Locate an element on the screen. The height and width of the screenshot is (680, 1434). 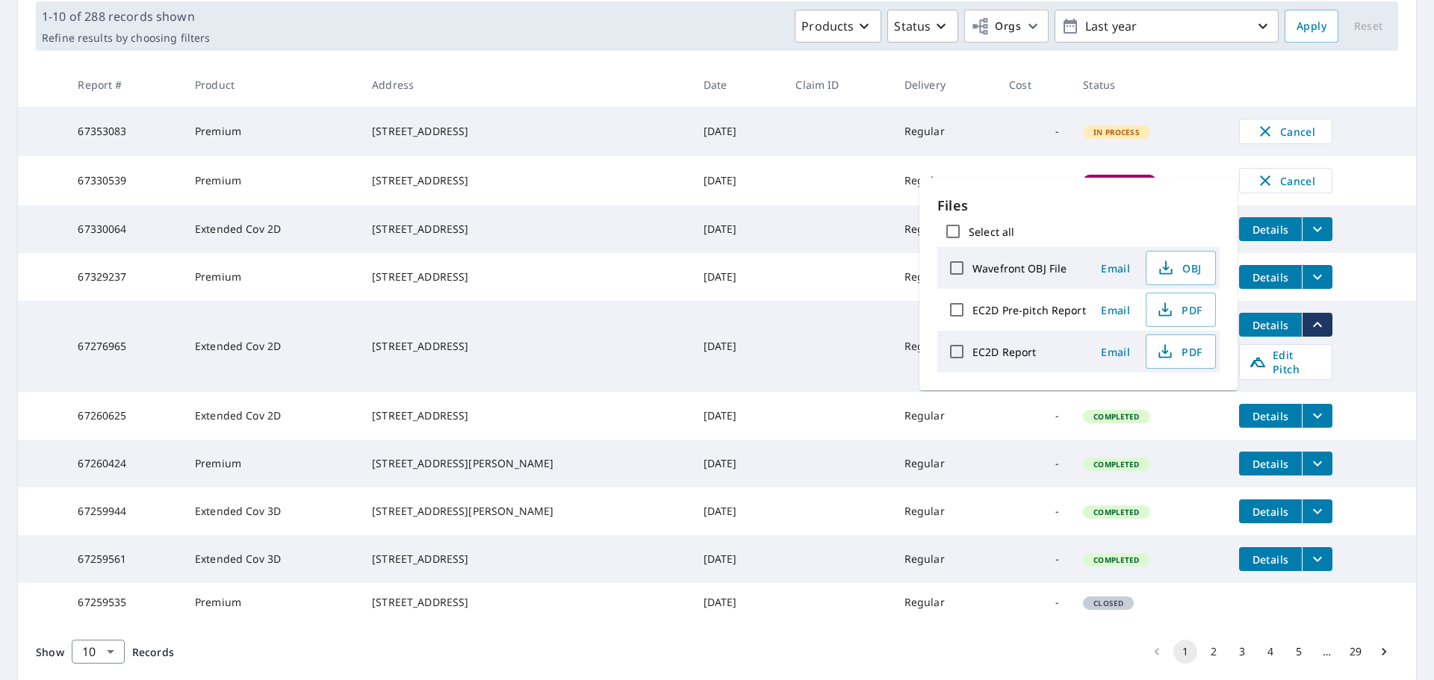
button: Go to page 4 is located at coordinates (1270, 652).